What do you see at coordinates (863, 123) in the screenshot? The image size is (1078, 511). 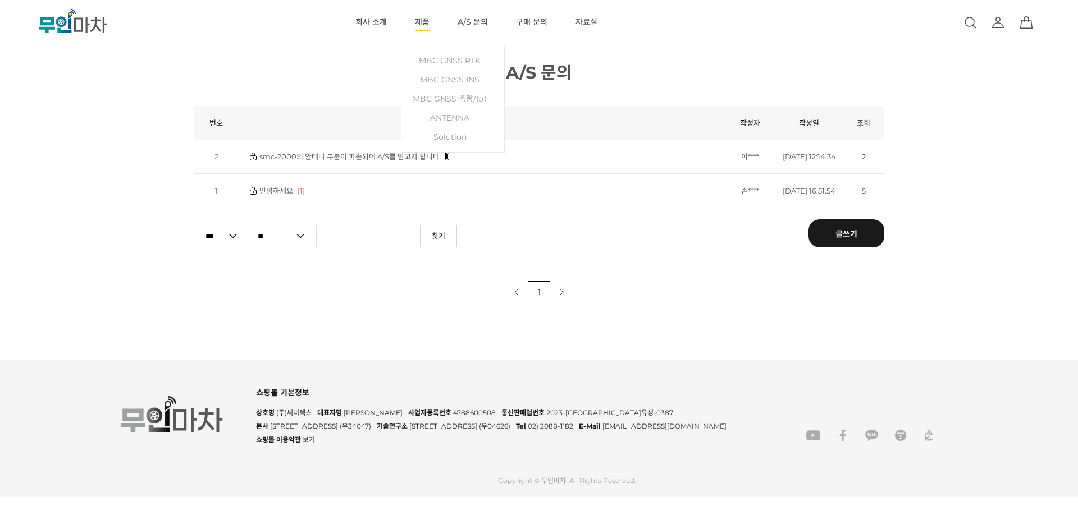 I see `th: 조회` at bounding box center [863, 123].